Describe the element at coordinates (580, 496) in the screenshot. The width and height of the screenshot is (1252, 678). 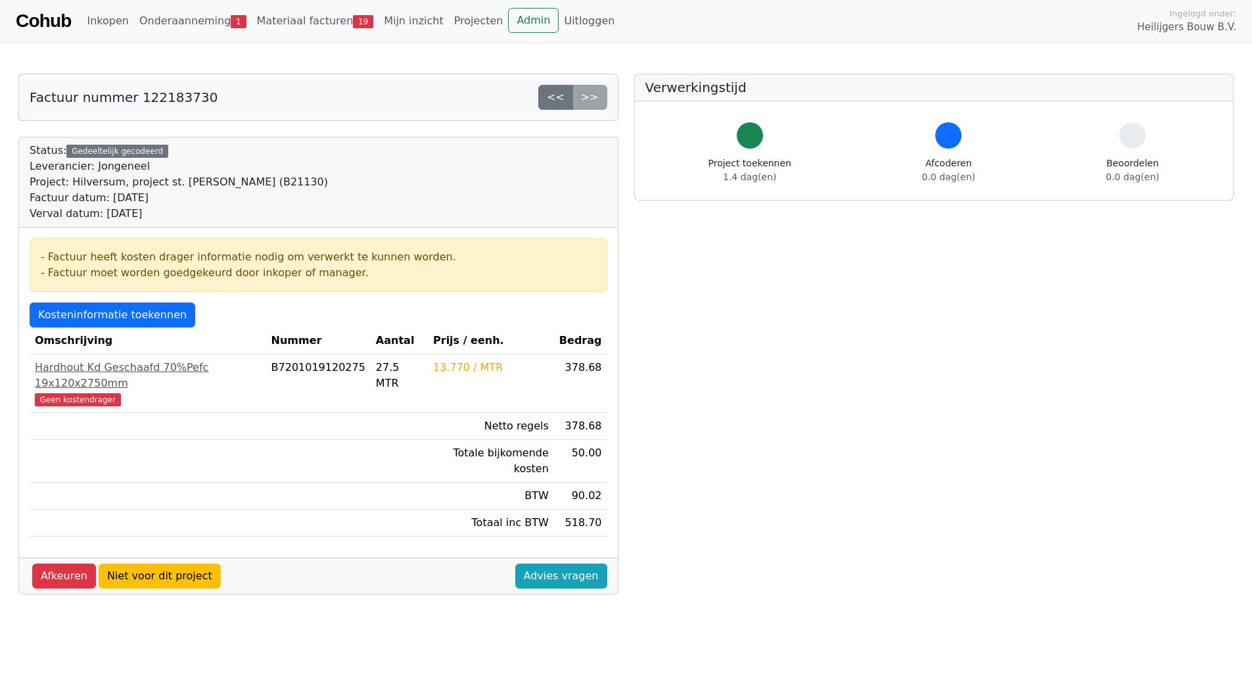
I see `td: 90.02` at that location.